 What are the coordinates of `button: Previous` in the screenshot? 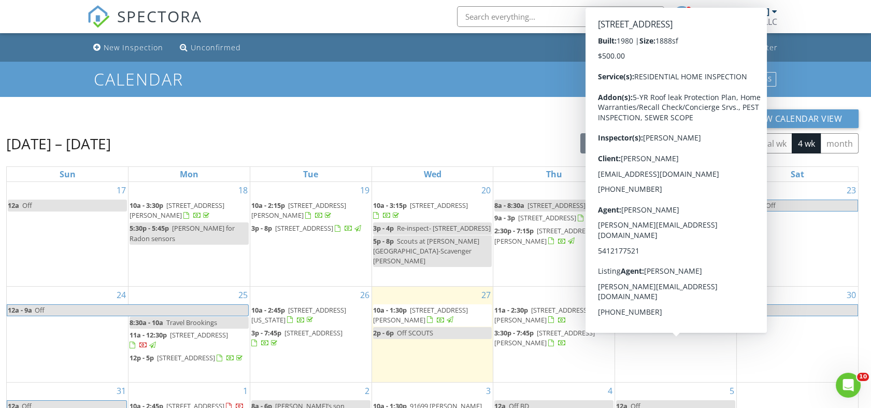 It's located at (636, 143).